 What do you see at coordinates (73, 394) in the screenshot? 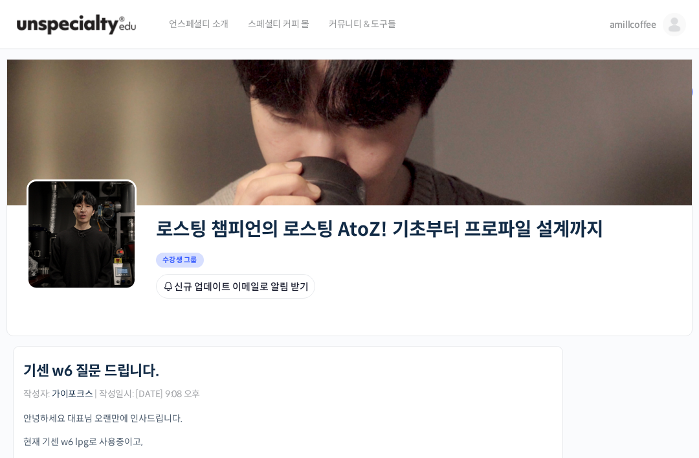
I see `span: 가이포크스` at bounding box center [73, 394].